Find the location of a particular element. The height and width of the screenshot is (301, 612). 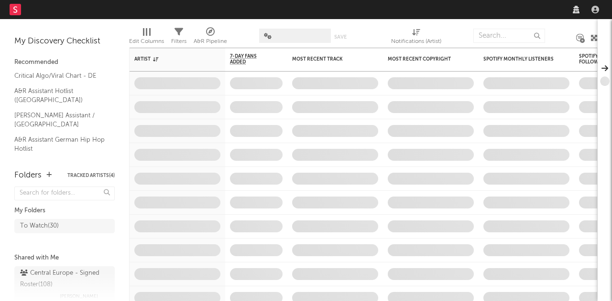

button: Filter by 7-Day Fans Added is located at coordinates (278, 59).